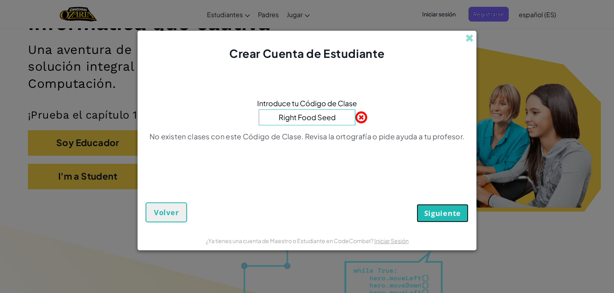 This screenshot has height=293, width=614. Describe the element at coordinates (442, 213) in the screenshot. I see `span: Siguiente` at that location.